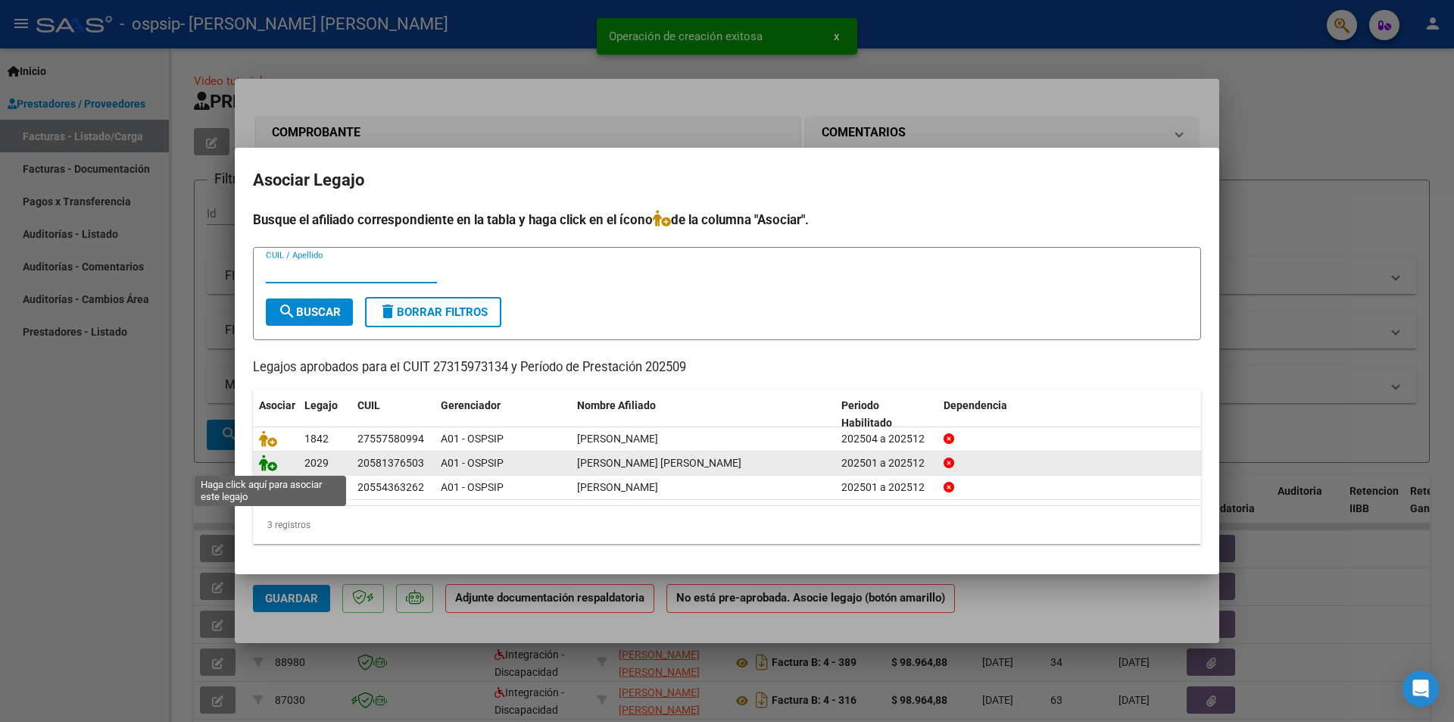  I want to click on span: Asociar, so click(277, 405).